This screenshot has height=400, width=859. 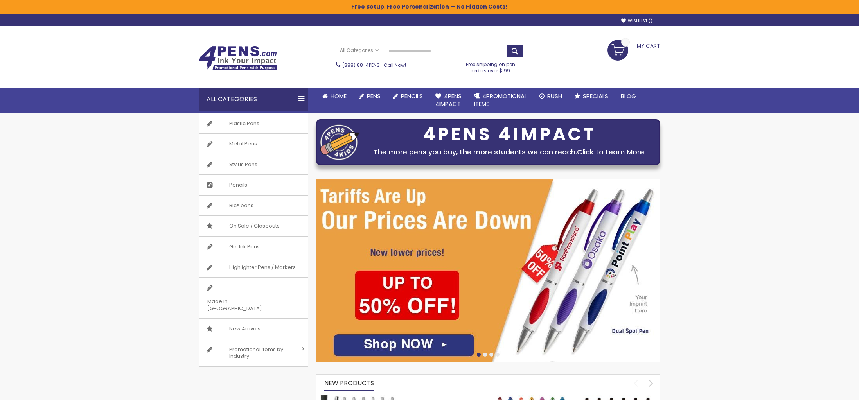 I want to click on a: Gel Ink Pens, so click(x=253, y=247).